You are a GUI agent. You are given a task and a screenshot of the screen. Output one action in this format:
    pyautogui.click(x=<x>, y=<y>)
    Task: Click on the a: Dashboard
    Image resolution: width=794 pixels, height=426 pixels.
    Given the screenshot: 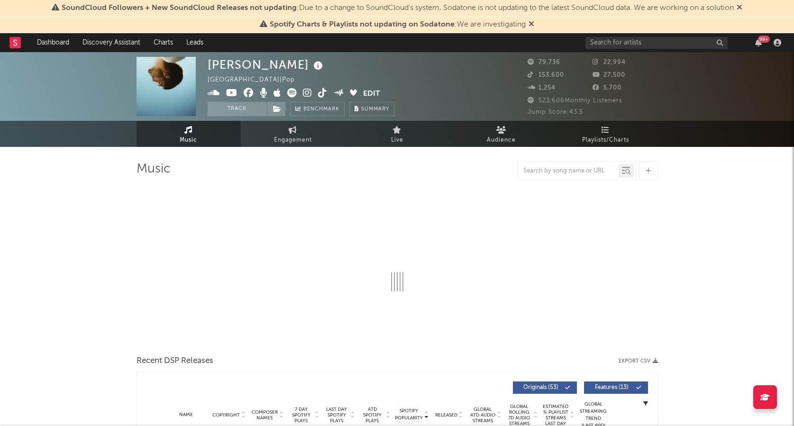 What is the action you would take?
    pyautogui.click(x=53, y=43)
    